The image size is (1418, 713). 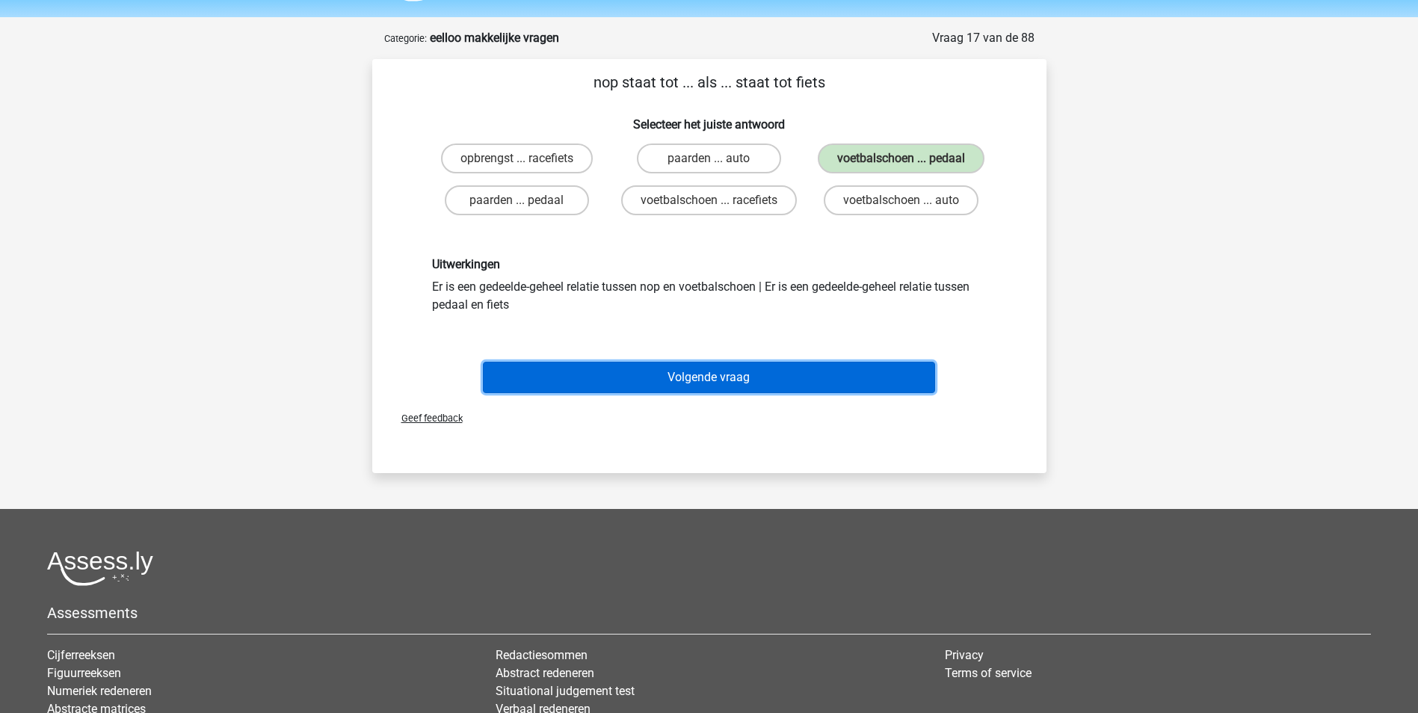 What do you see at coordinates (709, 285) in the screenshot?
I see `div: Er is een gedeelde-geheel relatie tussen nop en voetbalschoen | Er is een gedeelde-geheel relatie...` at bounding box center [709, 285].